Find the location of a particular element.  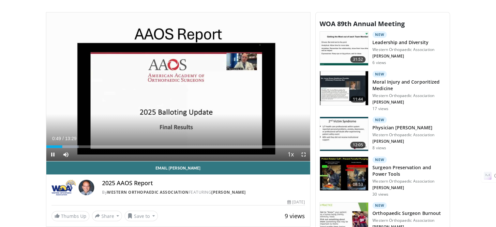

img: 9176c1cc-0fe9-4bde-b74f-800dab24d963.150x105_q85_crop-smart_upscale.jpg is located at coordinates (344, 88).